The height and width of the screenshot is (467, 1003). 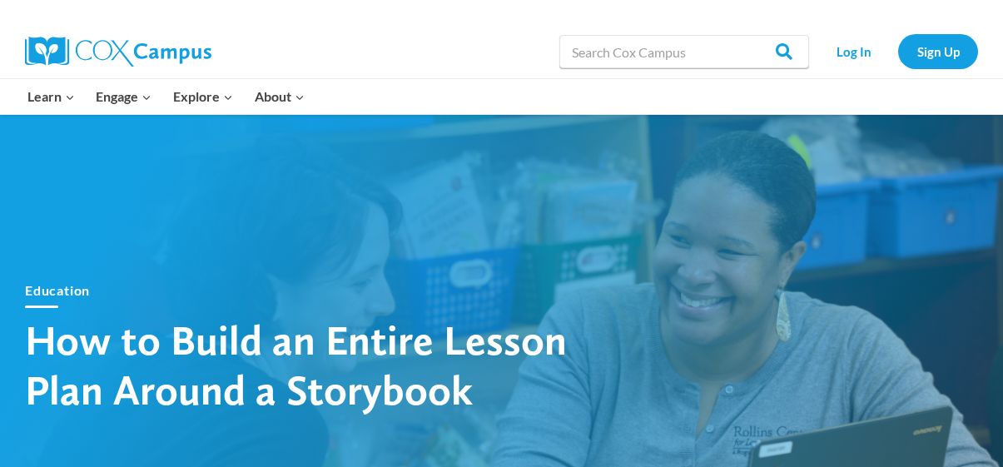 What do you see at coordinates (57, 290) in the screenshot?
I see `a: Education` at bounding box center [57, 290].